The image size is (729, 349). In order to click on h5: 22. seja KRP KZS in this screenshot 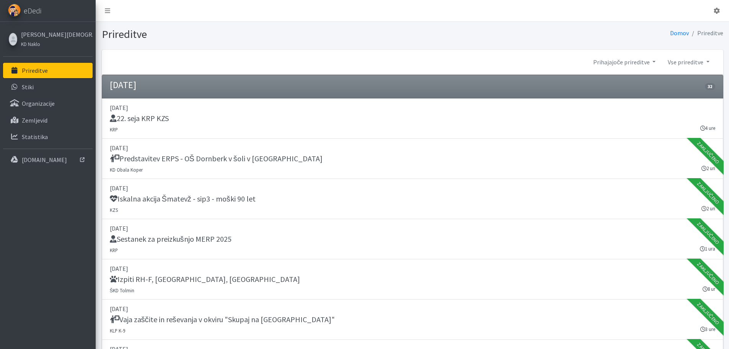, I will do `click(139, 118)`.